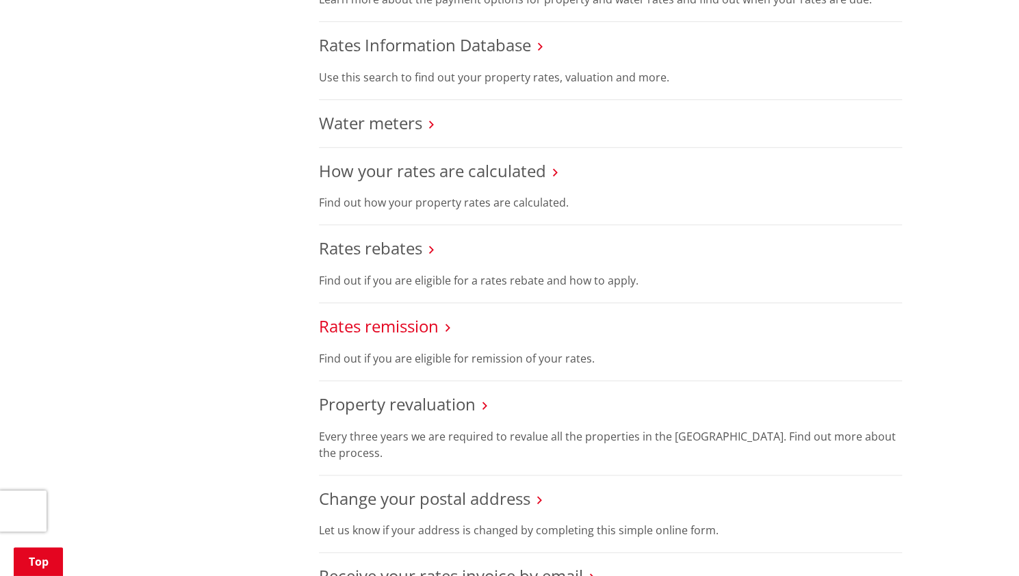  I want to click on a: Change your postal address, so click(424, 498).